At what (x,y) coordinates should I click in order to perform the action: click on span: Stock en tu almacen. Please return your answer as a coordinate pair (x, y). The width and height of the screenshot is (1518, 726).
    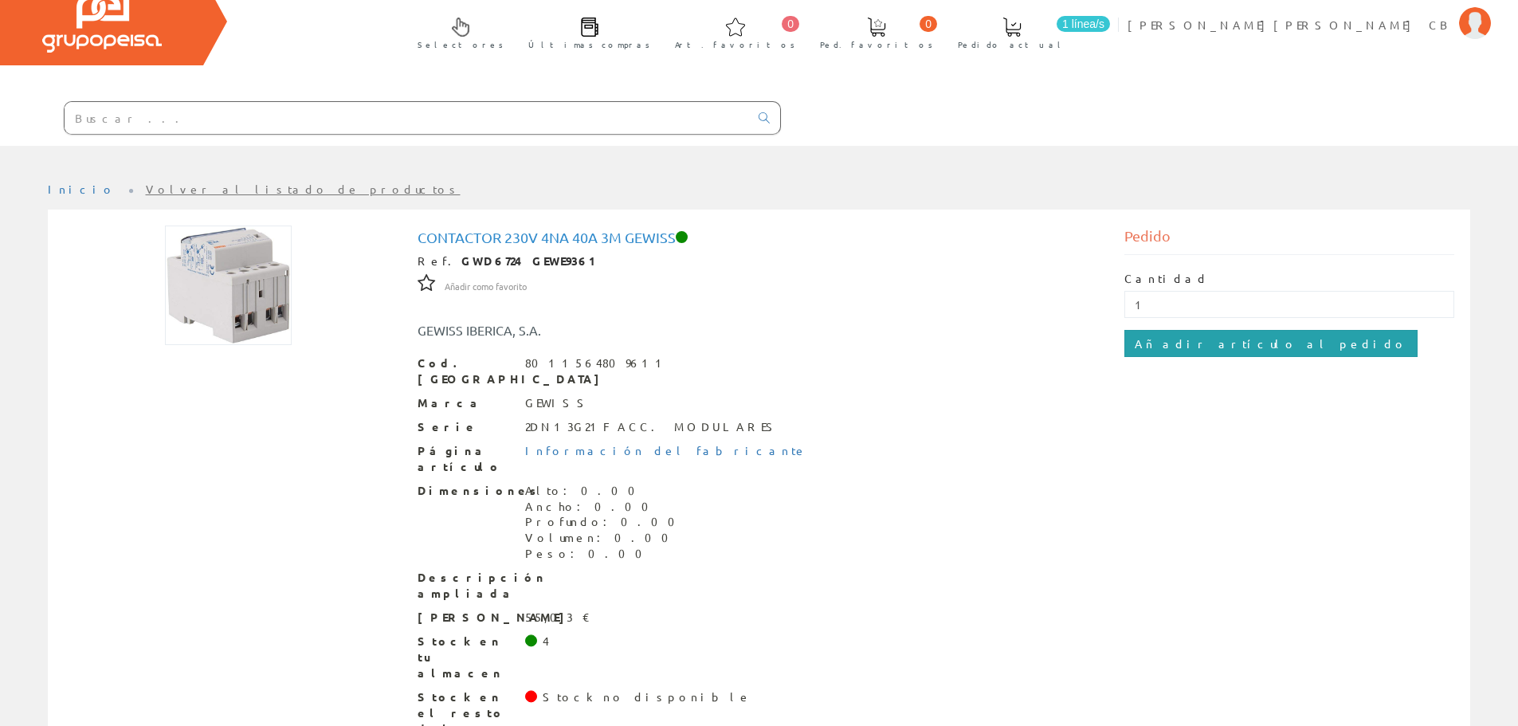
    Looking at the image, I should click on (465, 657).